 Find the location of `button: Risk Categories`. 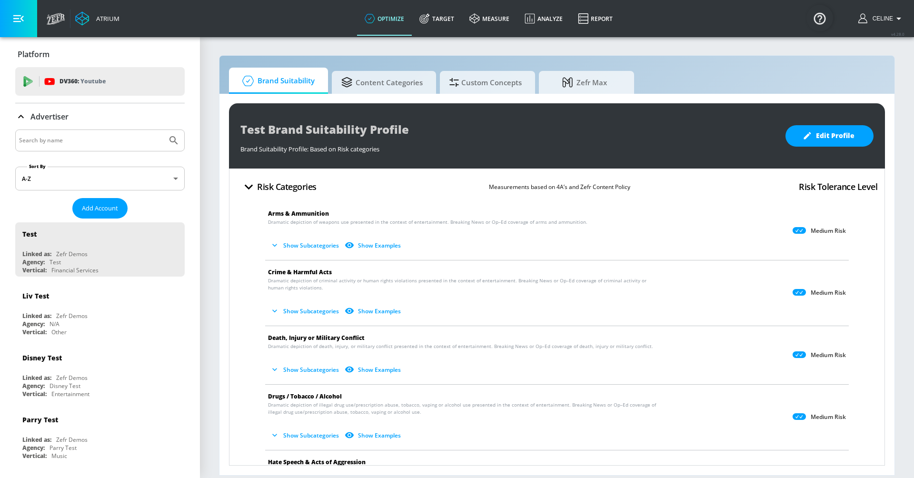

button: Risk Categories is located at coordinates (279, 187).